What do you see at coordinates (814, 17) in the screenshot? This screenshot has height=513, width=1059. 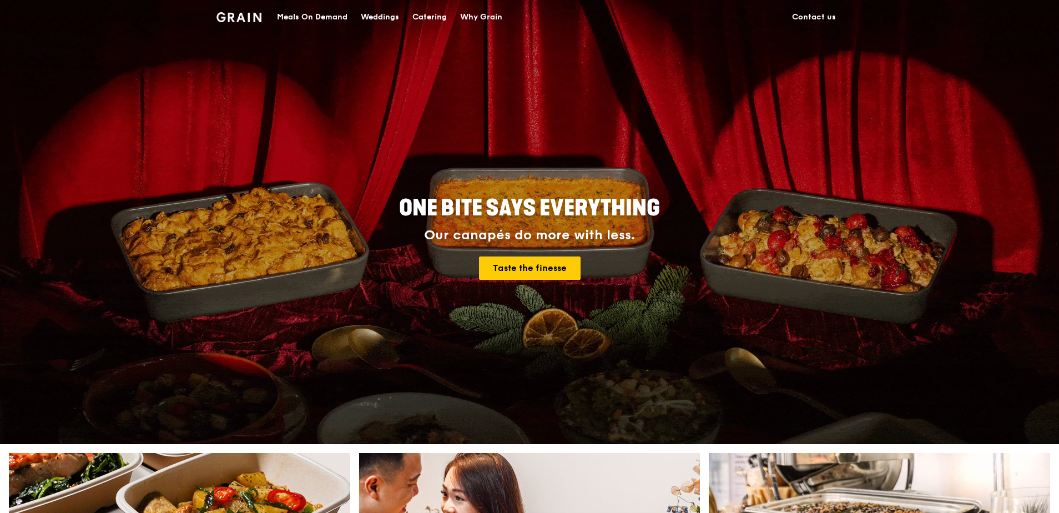 I see `a: Contact us` at bounding box center [814, 17].